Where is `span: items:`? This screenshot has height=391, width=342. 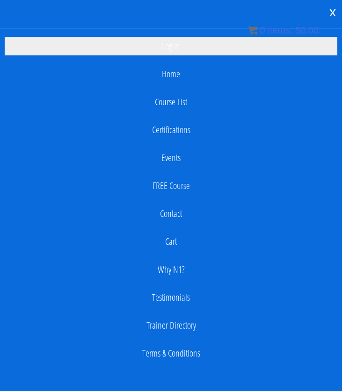
span: items: is located at coordinates (280, 30).